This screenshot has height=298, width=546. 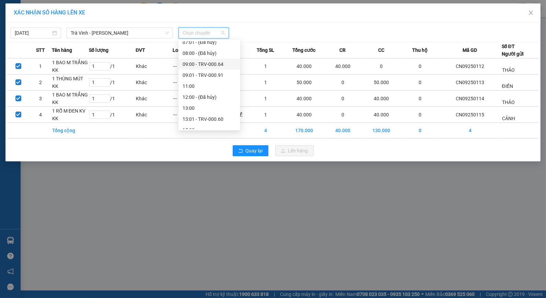 What do you see at coordinates (254, 151) in the screenshot?
I see `span: Quay lại` at bounding box center [254, 151].